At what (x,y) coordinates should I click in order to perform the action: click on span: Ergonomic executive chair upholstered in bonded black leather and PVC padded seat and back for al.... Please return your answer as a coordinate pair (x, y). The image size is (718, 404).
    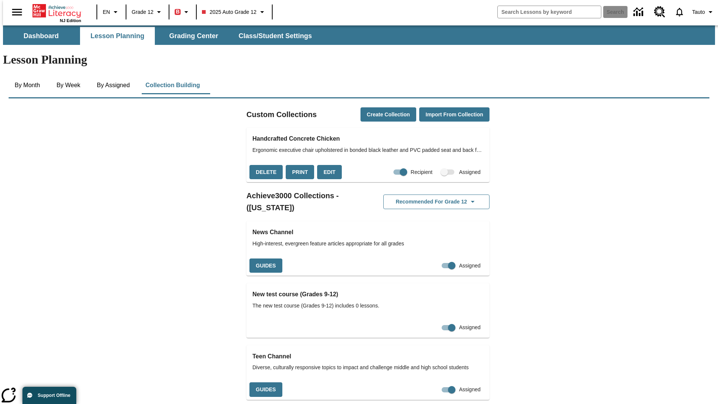
    Looking at the image, I should click on (368, 150).